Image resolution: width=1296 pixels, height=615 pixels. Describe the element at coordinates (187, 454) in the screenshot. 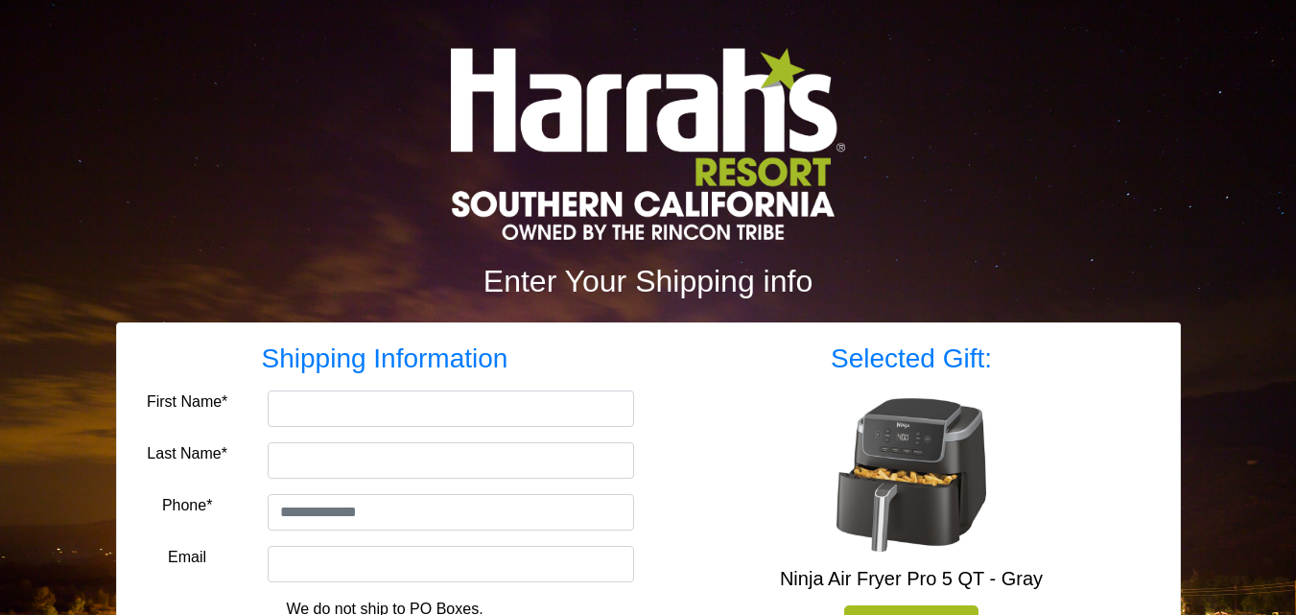

I see `label: Last Name*` at that location.